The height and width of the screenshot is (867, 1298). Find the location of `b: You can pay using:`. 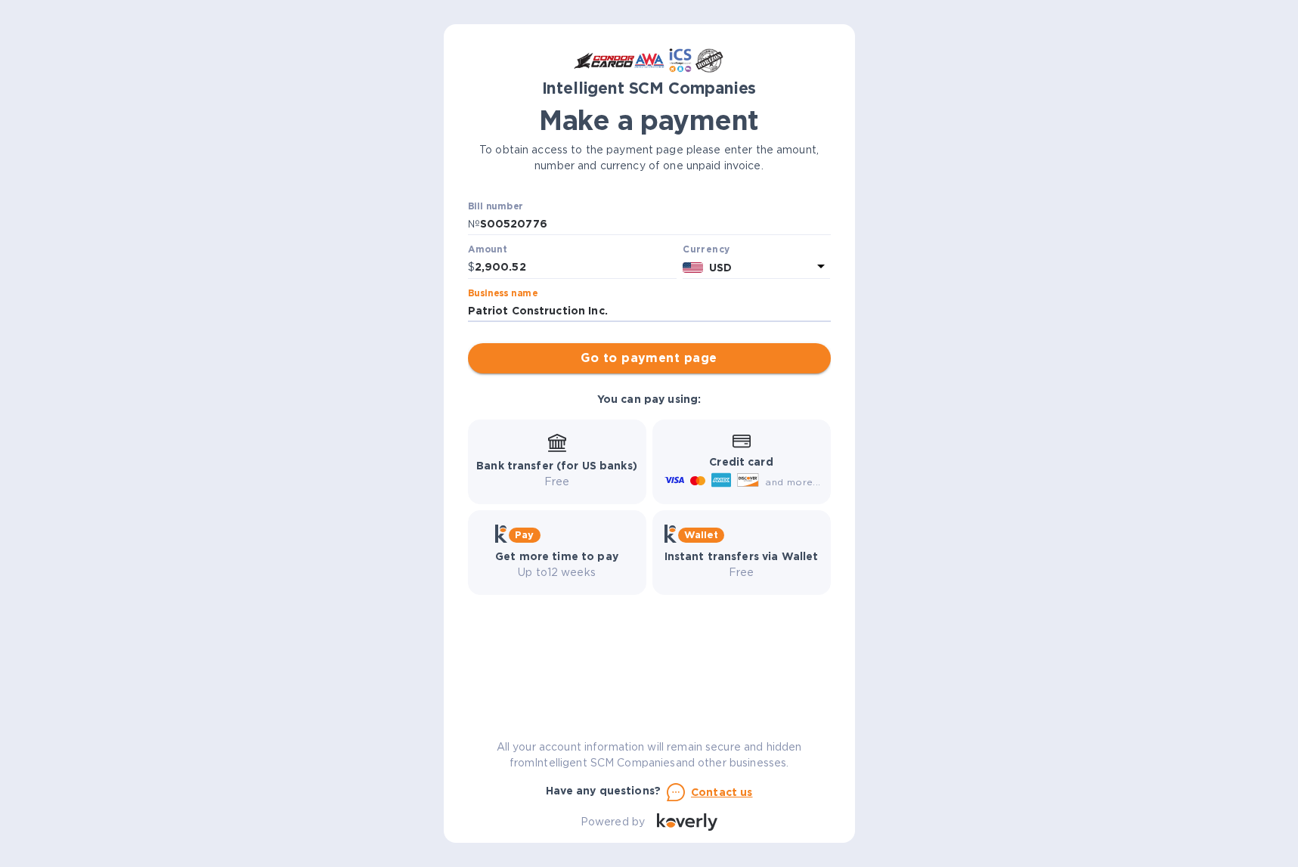

b: You can pay using: is located at coordinates (648, 399).